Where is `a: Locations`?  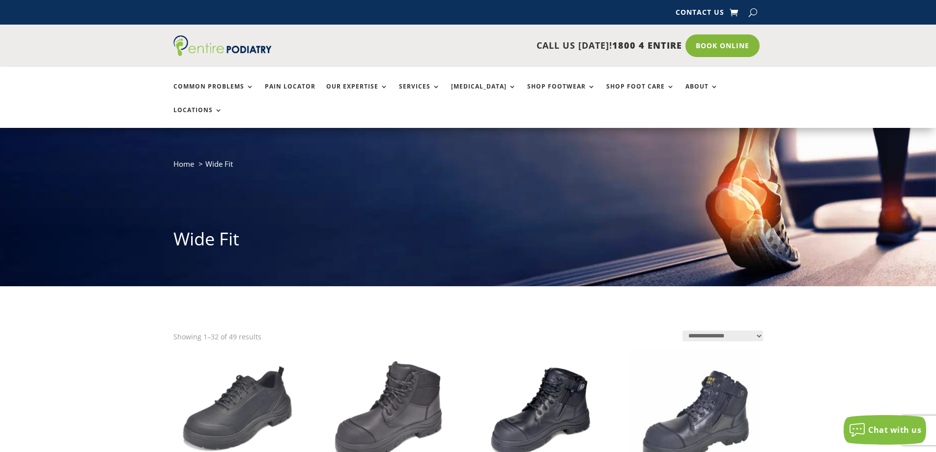
a: Locations is located at coordinates (198, 117).